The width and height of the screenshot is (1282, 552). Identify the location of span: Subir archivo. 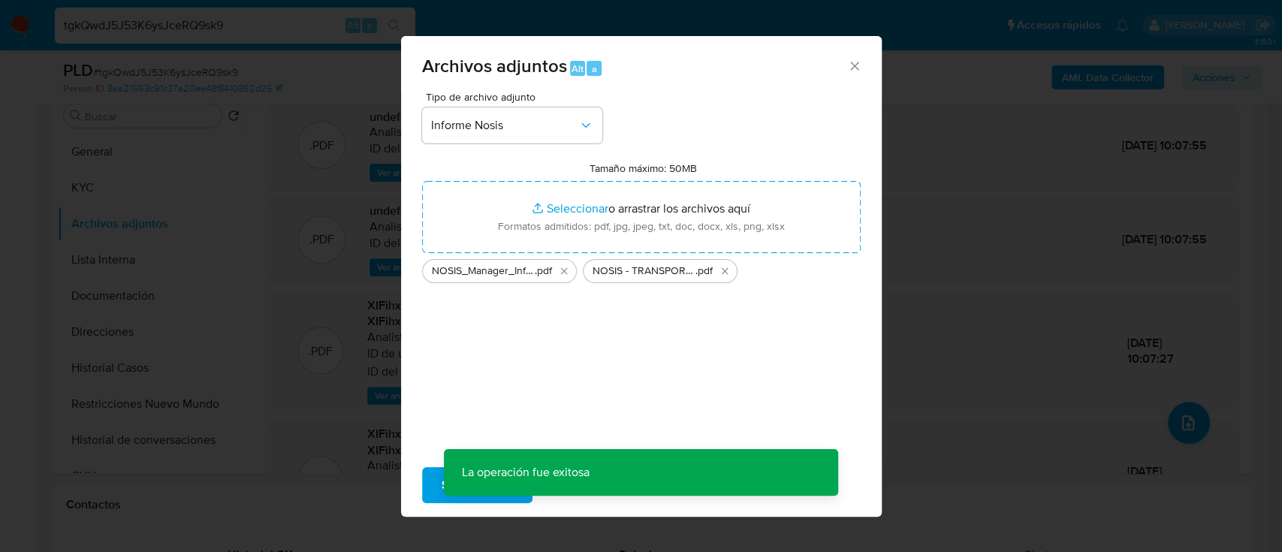
(477, 485).